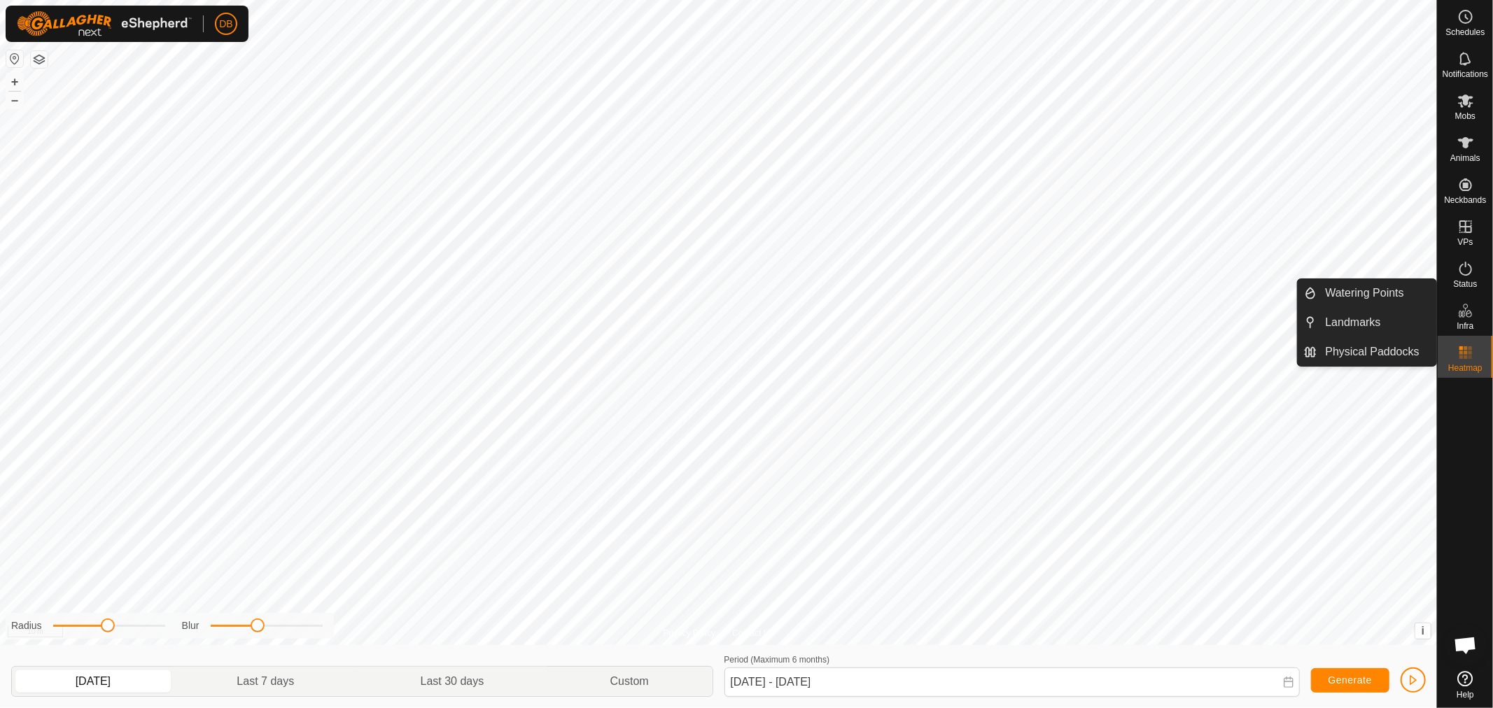 The height and width of the screenshot is (708, 1493). I want to click on span: Animals, so click(1465, 158).